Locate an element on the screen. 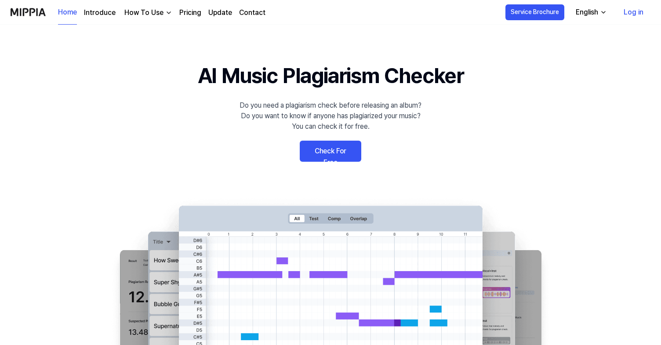 The width and height of the screenshot is (661, 345). a: Service Brochure is located at coordinates (535, 12).